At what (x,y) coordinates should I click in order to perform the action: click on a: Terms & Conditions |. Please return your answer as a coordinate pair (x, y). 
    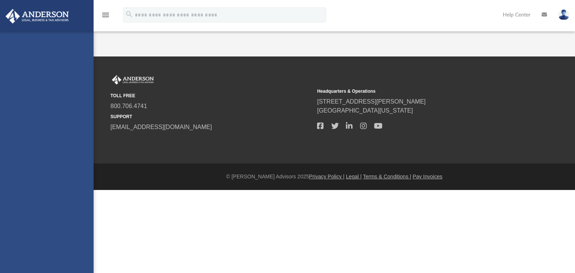
    Looking at the image, I should click on (387, 177).